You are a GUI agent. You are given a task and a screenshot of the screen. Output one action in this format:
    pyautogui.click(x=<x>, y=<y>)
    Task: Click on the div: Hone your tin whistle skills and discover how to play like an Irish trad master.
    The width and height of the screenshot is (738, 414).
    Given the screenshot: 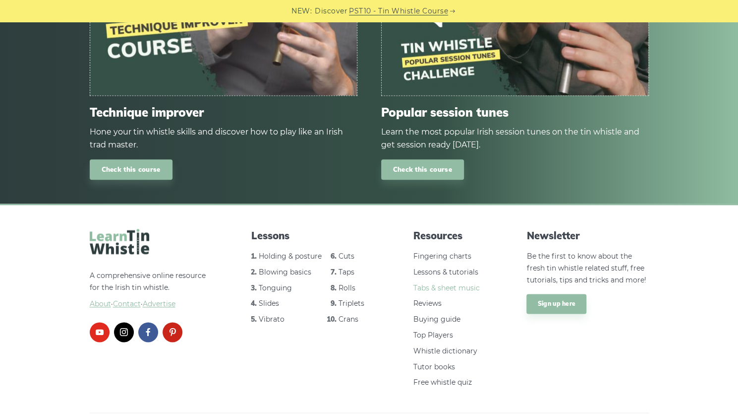 What is the action you would take?
    pyautogui.click(x=224, y=138)
    